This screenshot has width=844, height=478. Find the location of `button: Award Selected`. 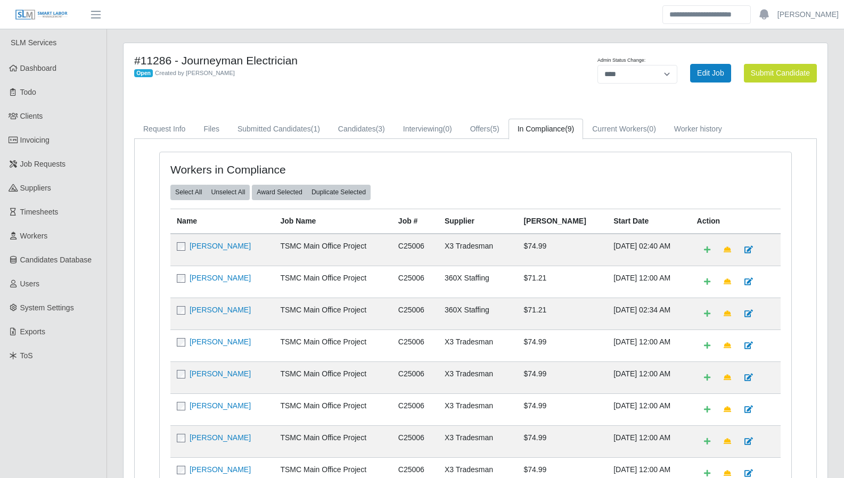

button: Award Selected is located at coordinates (280, 192).